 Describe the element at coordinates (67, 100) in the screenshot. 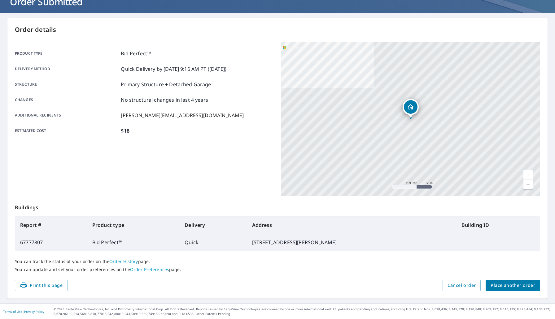

I see `p: Changes` at that location.